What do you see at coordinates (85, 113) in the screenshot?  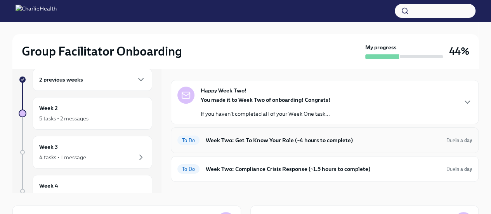 I see `a: Week 25 tasks • 2 messages` at bounding box center [85, 113].